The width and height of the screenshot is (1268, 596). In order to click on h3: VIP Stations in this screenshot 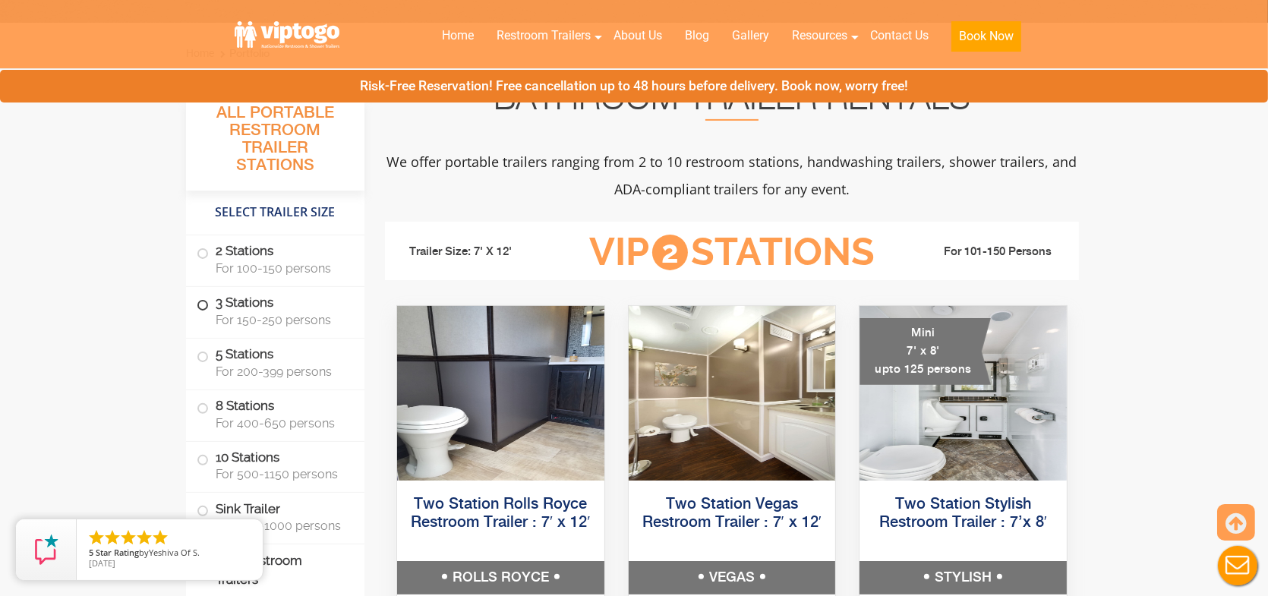, I will do `click(732, 252)`.